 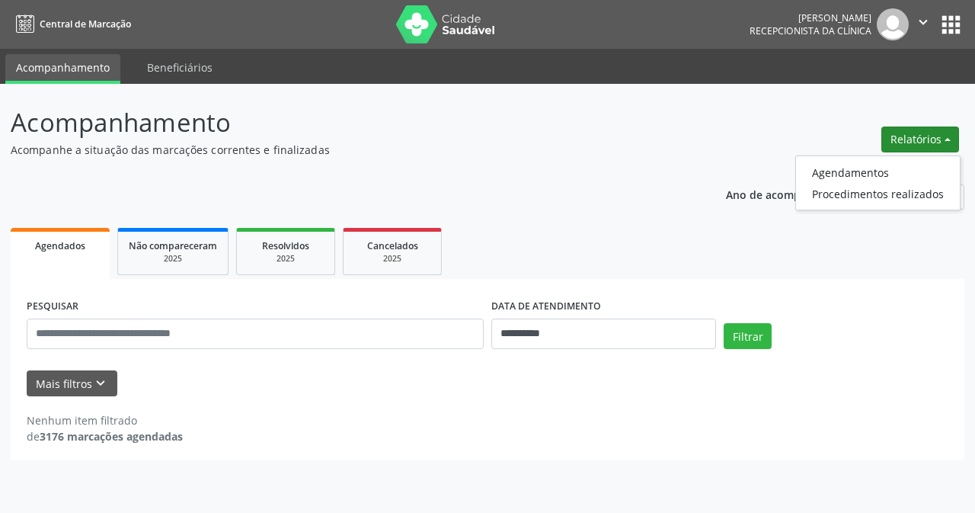 I want to click on a: Agendamentos, so click(x=878, y=172).